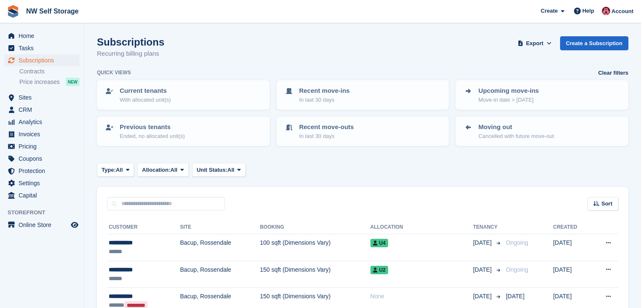 The image size is (641, 308). I want to click on button: Export, so click(535, 43).